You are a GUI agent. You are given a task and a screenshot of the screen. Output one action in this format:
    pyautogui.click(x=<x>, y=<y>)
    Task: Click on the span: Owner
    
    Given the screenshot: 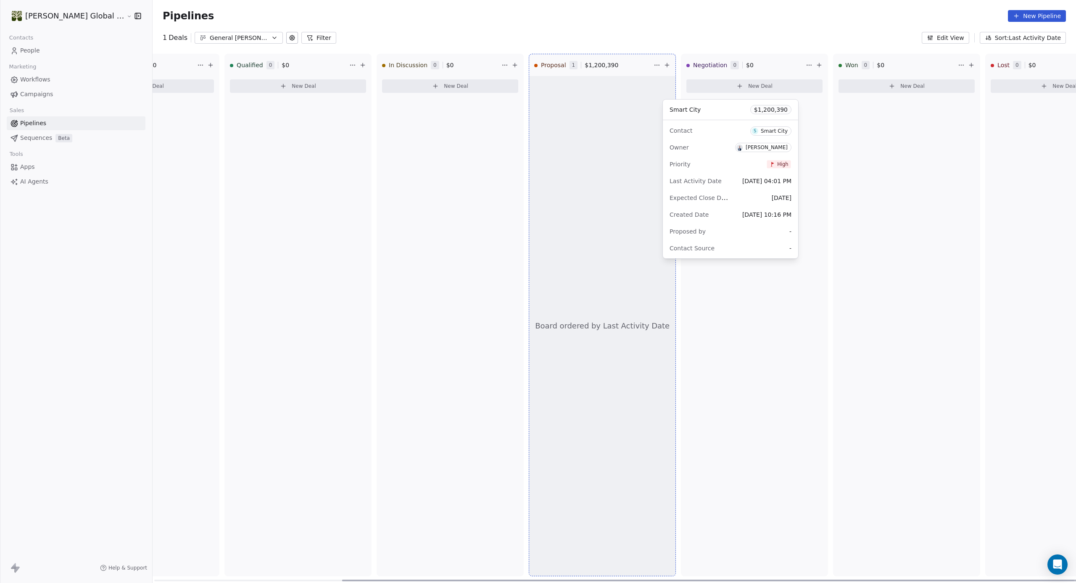 What is the action you would take?
    pyautogui.click(x=679, y=148)
    